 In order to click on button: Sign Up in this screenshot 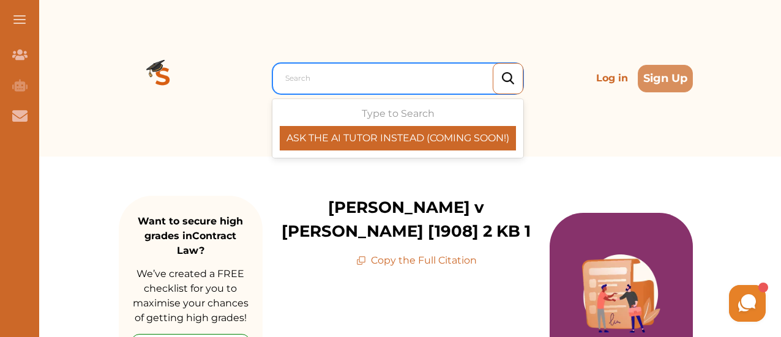, I will do `click(665, 78)`.